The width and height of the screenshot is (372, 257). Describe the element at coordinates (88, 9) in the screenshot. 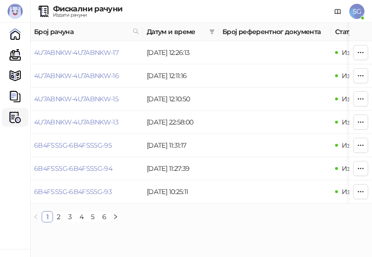

I see `div: Фискални рачуни` at that location.